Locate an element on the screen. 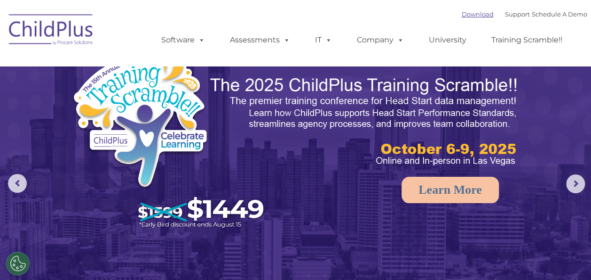 The image size is (591, 280). a: Support is located at coordinates (518, 14).